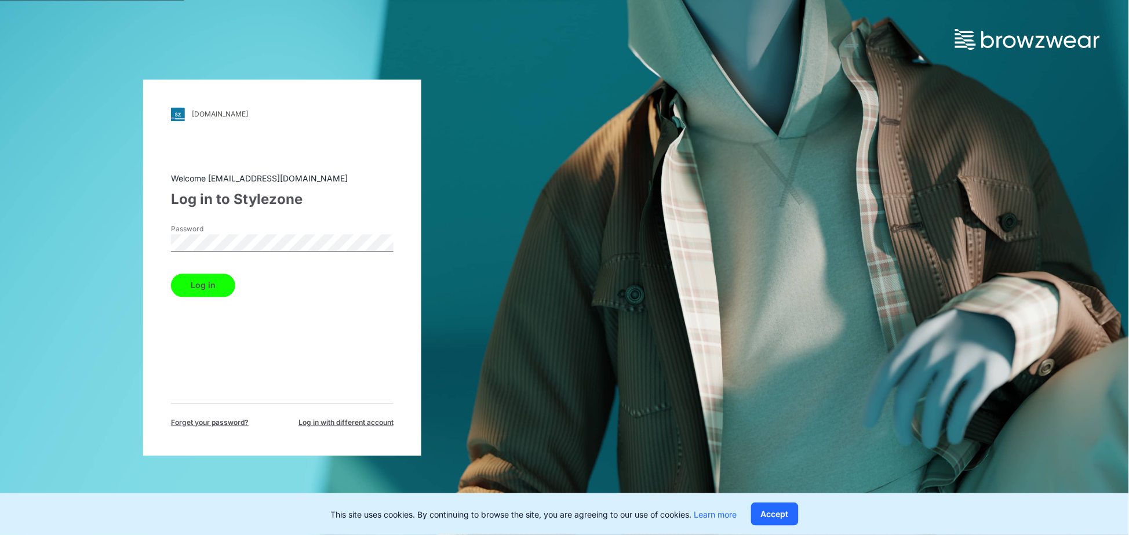 This screenshot has height=535, width=1129. What do you see at coordinates (178, 114) in the screenshot?
I see `img: svg+xml;base64,PHN2ZyB3aWR0aD0iMjgiIGhlaWdodD0iMjgiIHZpZXdCb3g9IjAgMCAyOCAyOCIgZmlsbD0ibm9uZSIgeG...` at bounding box center [178, 114].